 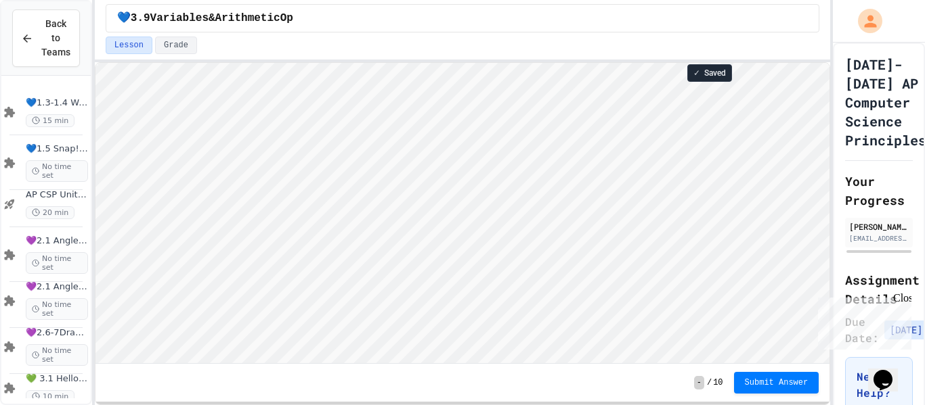 What do you see at coordinates (57, 195) in the screenshot?
I see `span: AP CSP Unit 1 Review` at bounding box center [57, 195].